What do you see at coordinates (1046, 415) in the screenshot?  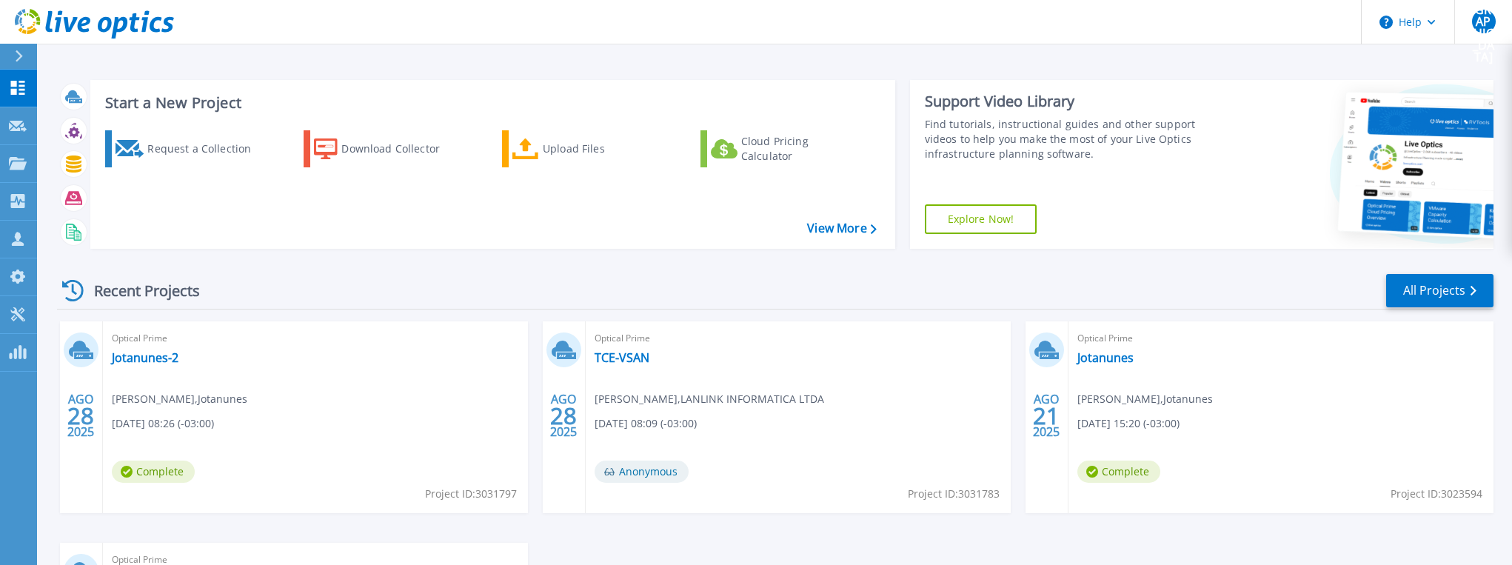 I see `span: 21` at bounding box center [1046, 415].